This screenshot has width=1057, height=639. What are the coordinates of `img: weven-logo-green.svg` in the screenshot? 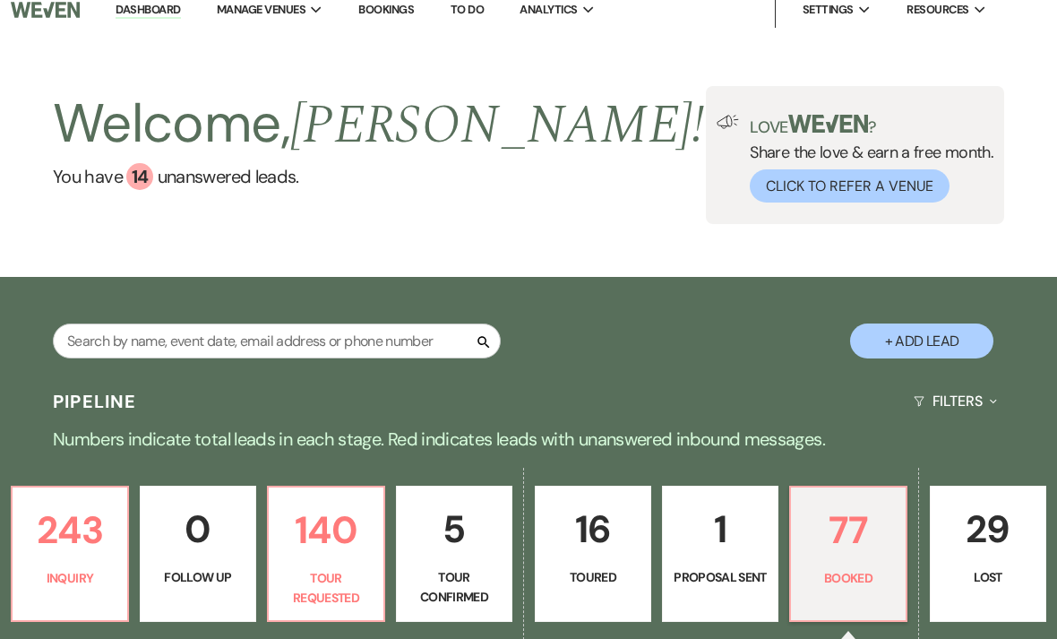 It's located at (828, 124).